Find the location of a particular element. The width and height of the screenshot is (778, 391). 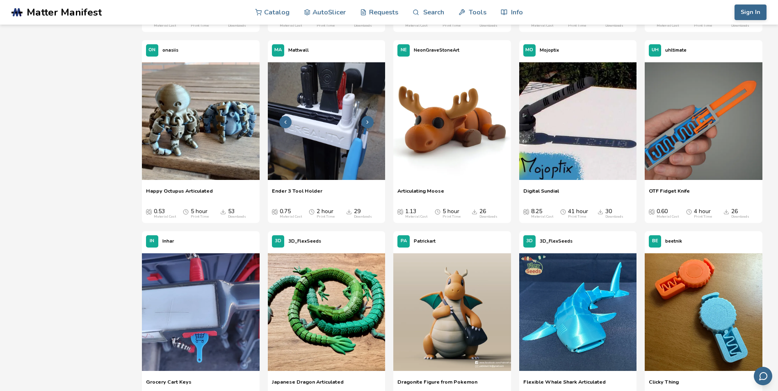

div: 30 is located at coordinates (614, 214).